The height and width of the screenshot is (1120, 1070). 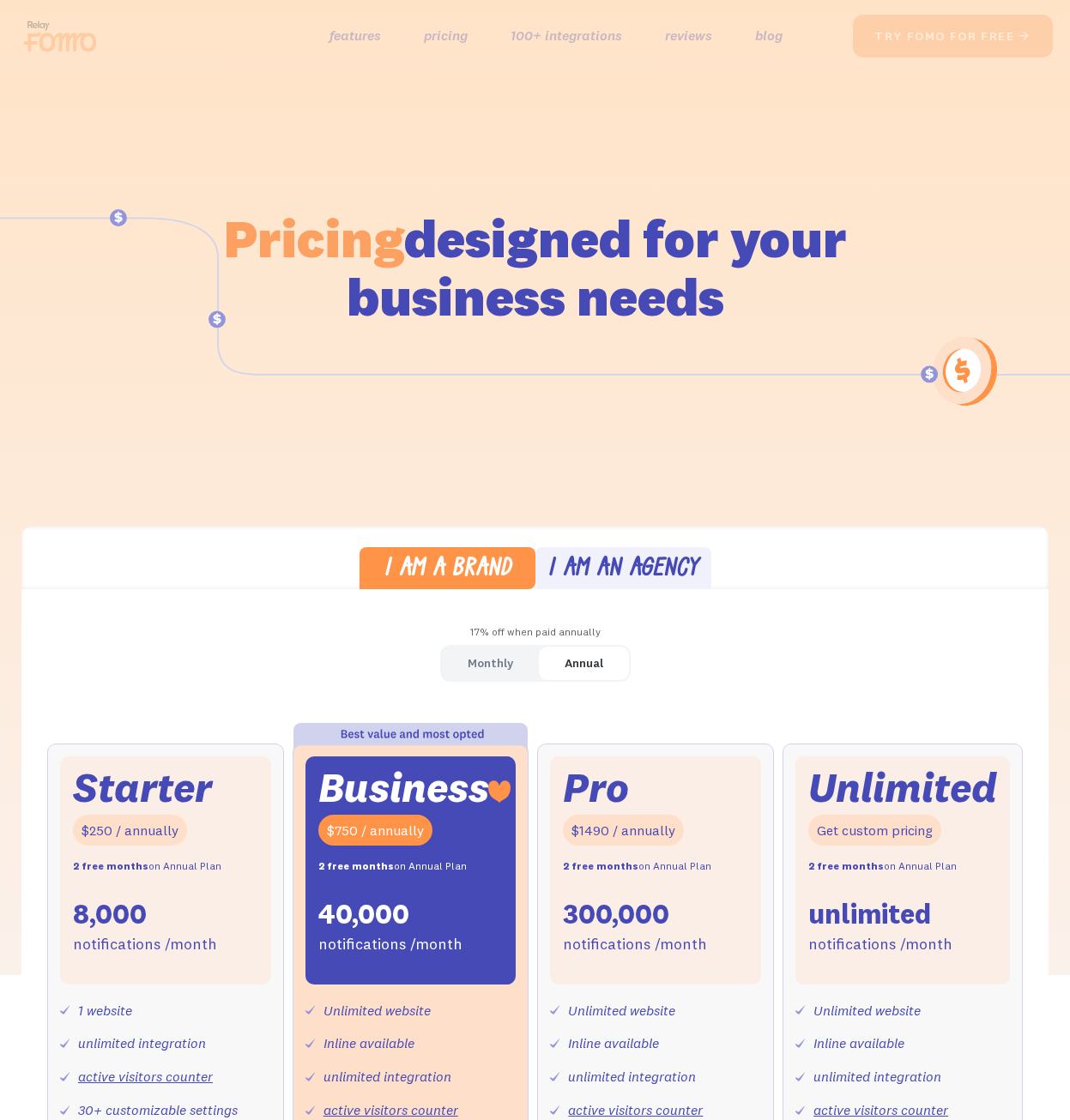 What do you see at coordinates (616, 914) in the screenshot?
I see `div: 300,000` at bounding box center [616, 914].